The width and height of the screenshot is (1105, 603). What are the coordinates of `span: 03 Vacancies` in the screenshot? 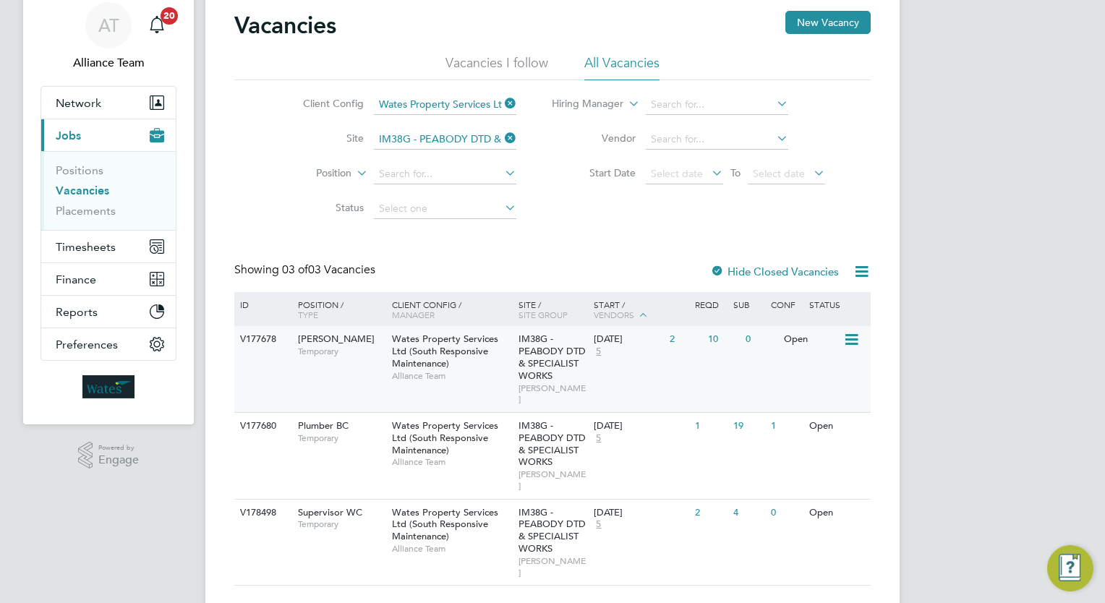 It's located at (328, 270).